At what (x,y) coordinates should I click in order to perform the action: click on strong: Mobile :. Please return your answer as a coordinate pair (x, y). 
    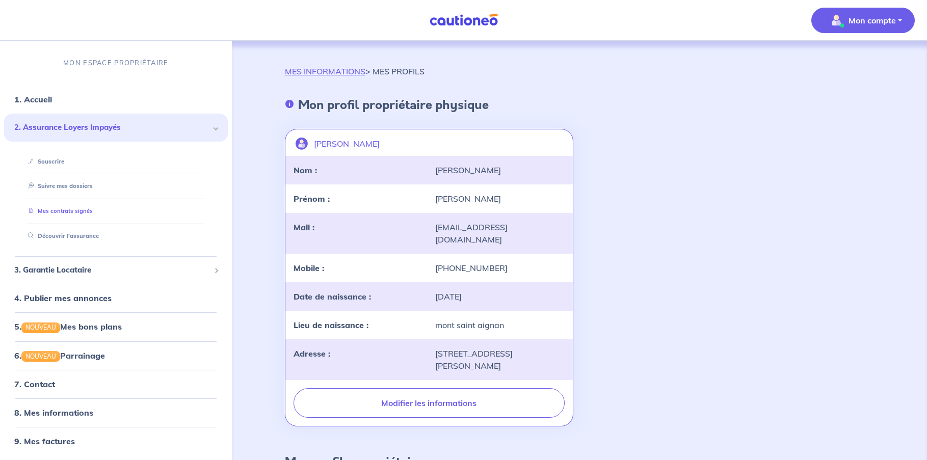
    Looking at the image, I should click on (309, 268).